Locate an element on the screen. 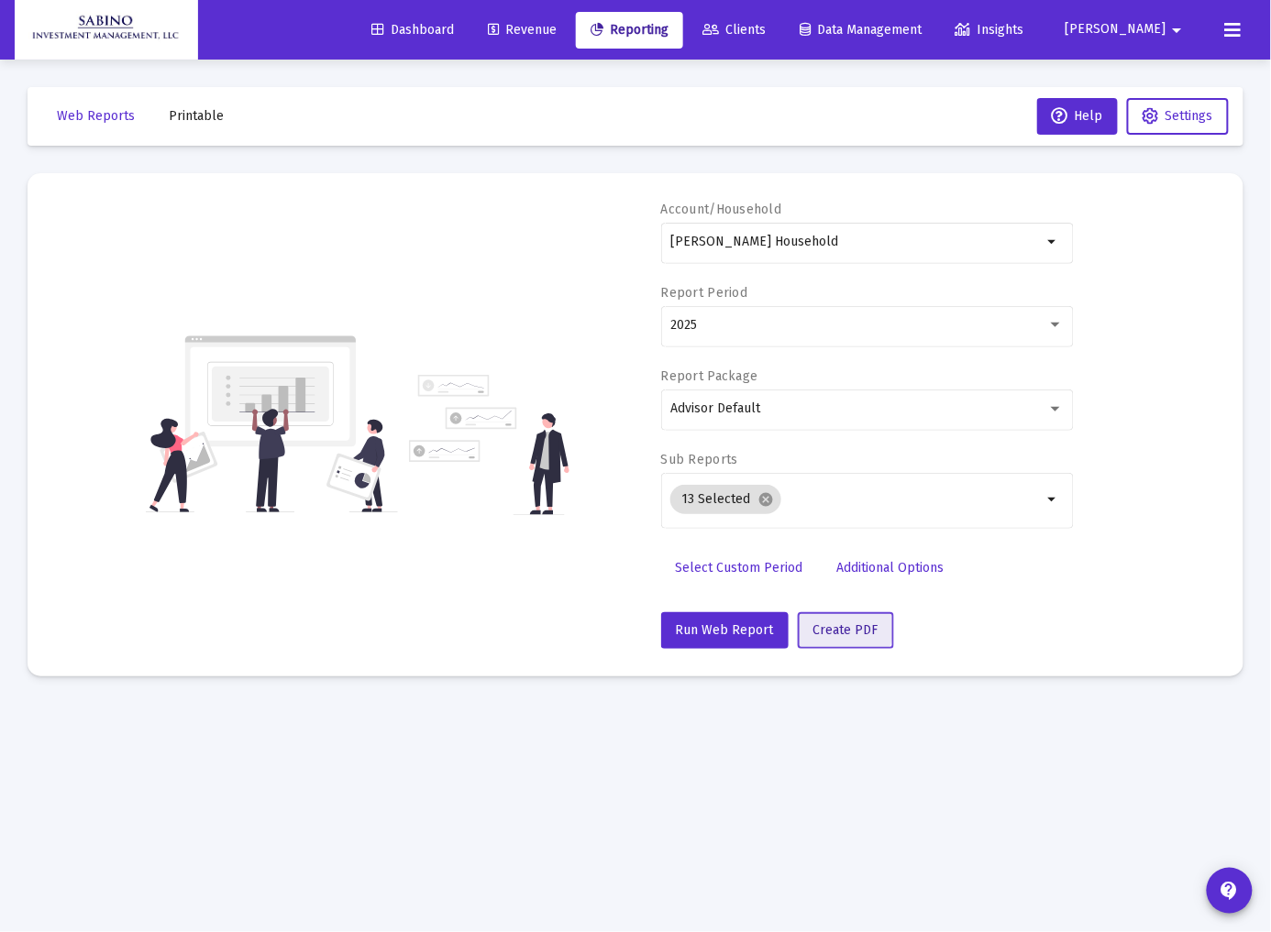  a: Reporting is located at coordinates (629, 30).